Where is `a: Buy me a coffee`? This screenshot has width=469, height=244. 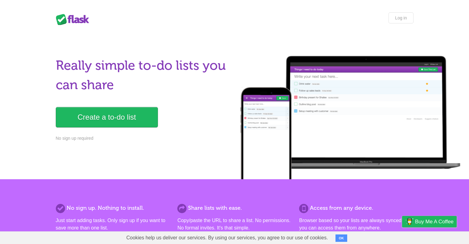 a: Buy me a coffee is located at coordinates (429, 221).